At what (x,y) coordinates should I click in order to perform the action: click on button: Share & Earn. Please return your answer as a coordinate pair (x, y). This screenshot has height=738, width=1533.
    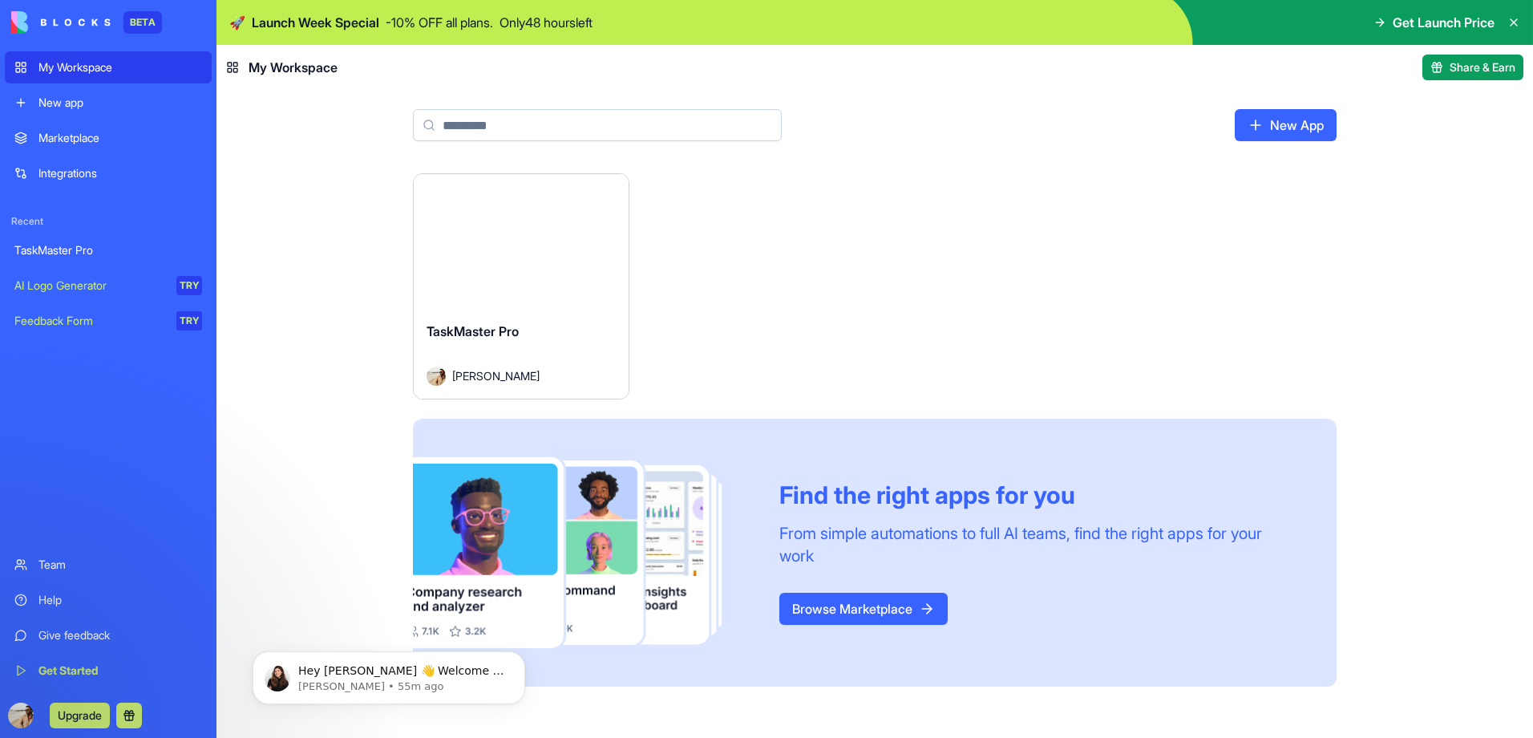
    Looking at the image, I should click on (1473, 67).